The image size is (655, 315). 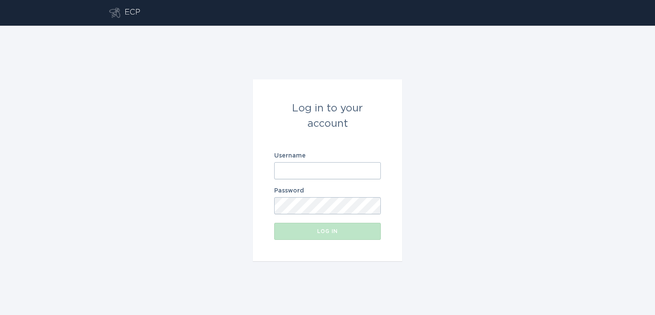 I want to click on div: Log in to your account, so click(x=328, y=116).